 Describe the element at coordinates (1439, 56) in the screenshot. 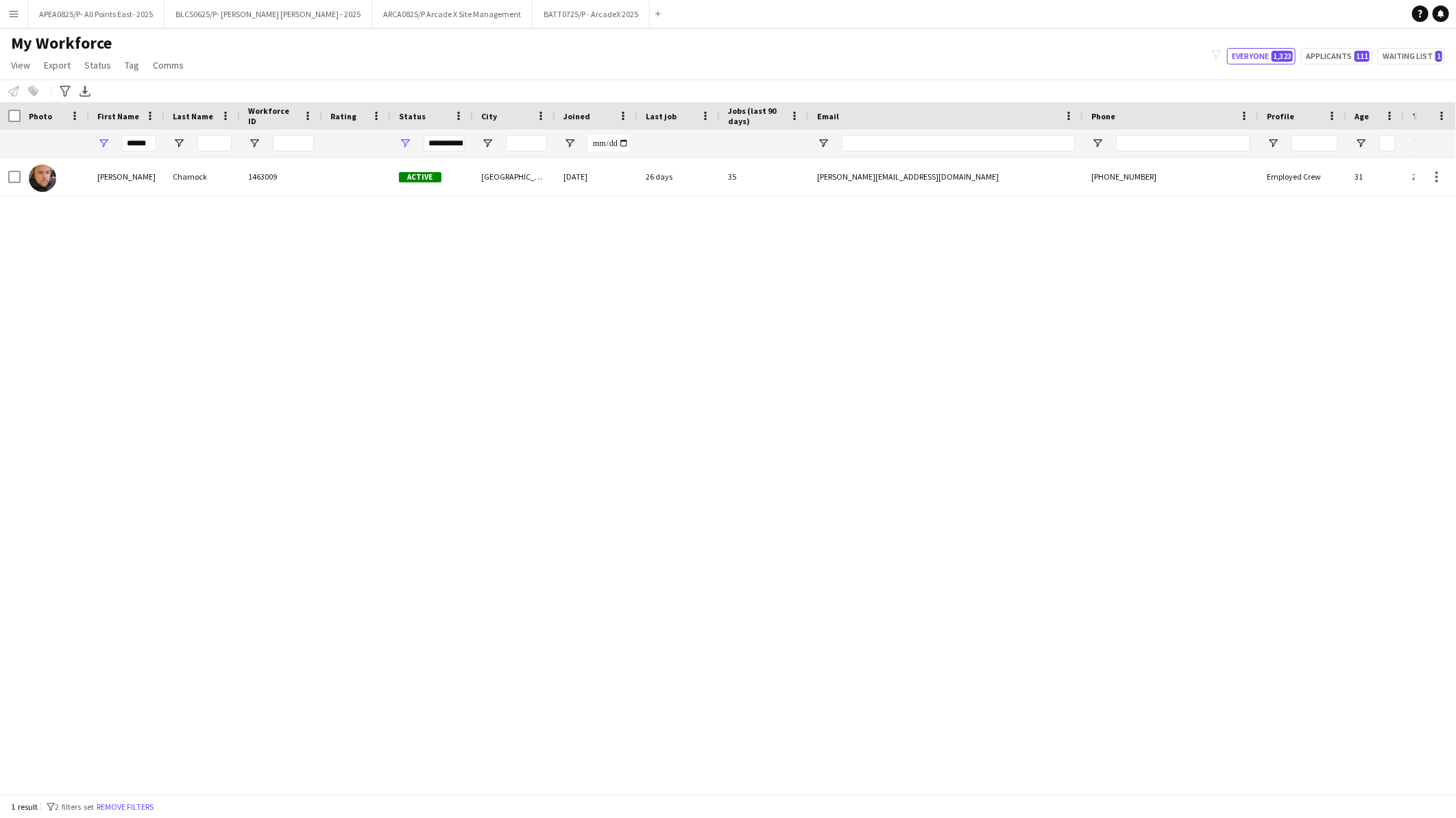

I see `span: 1` at that location.